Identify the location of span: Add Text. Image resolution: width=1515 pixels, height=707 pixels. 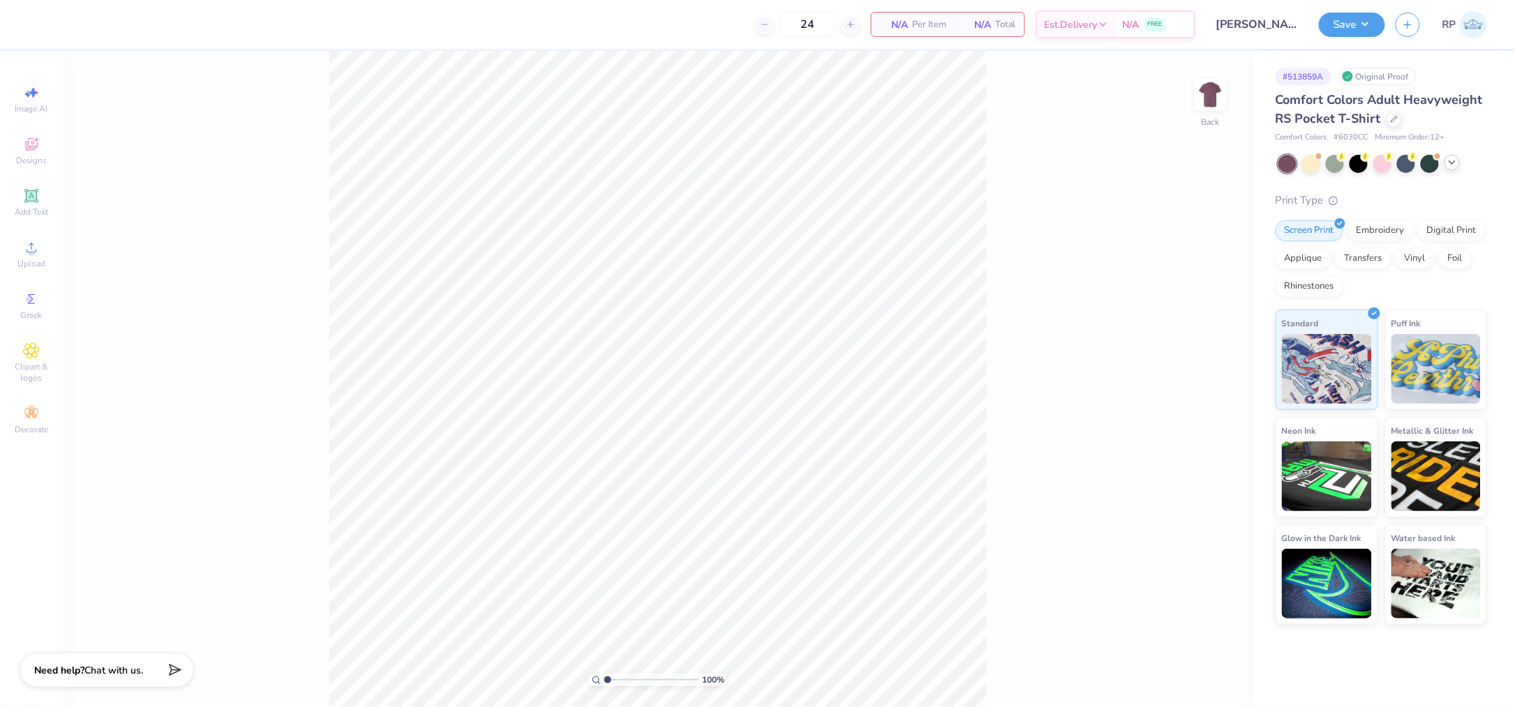
(31, 212).